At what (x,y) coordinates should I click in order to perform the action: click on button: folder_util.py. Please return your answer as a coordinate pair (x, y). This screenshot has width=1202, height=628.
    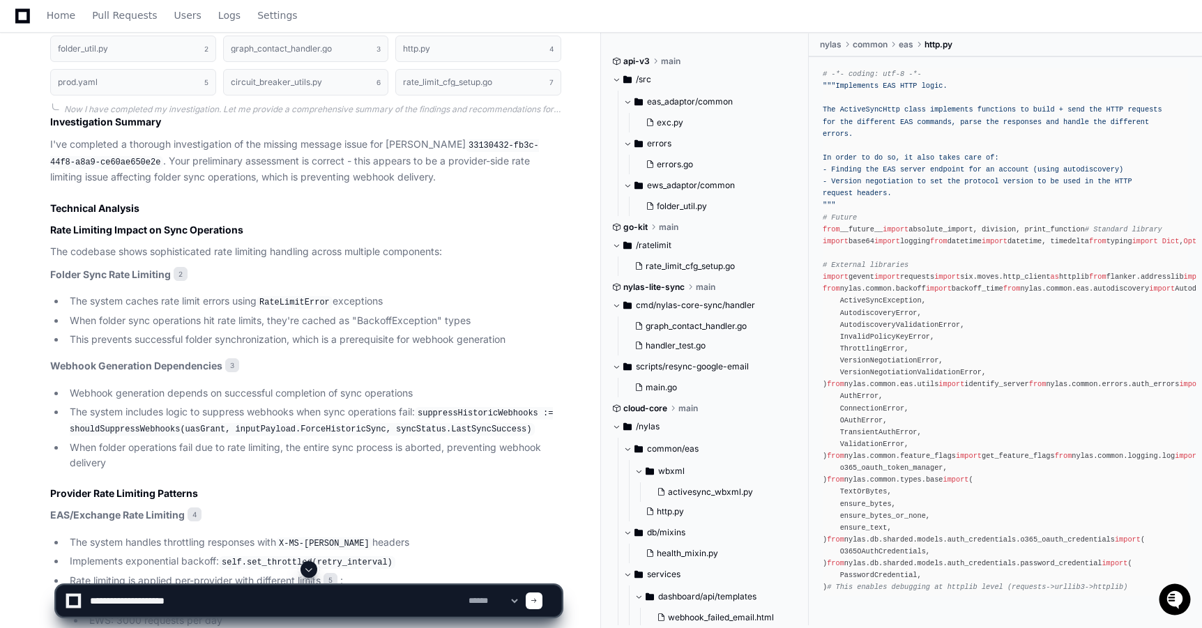
    Looking at the image, I should click on (715, 206).